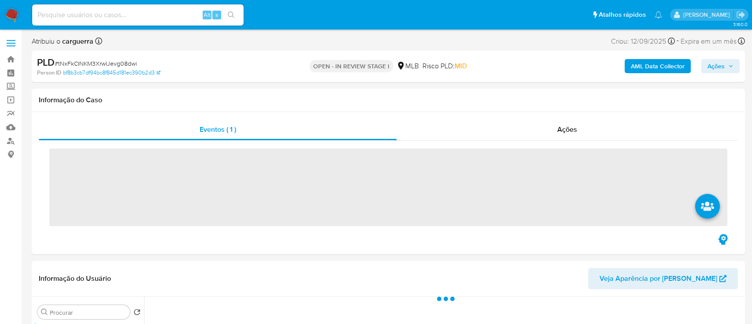  What do you see at coordinates (44, 312) in the screenshot?
I see `button: Procurar` at bounding box center [44, 312].